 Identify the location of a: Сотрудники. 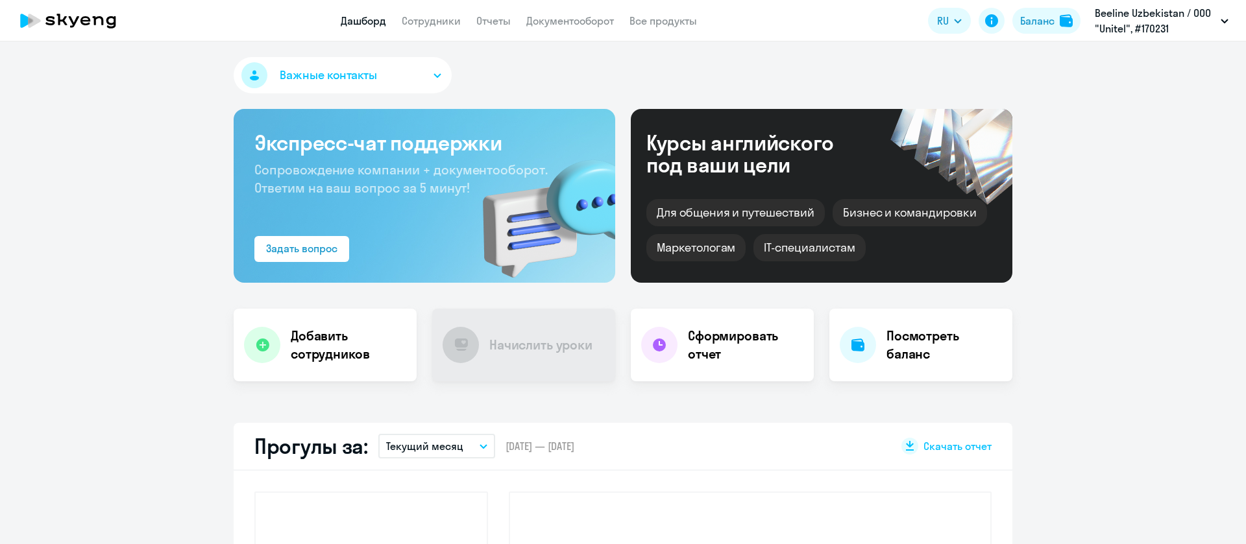
(431, 21).